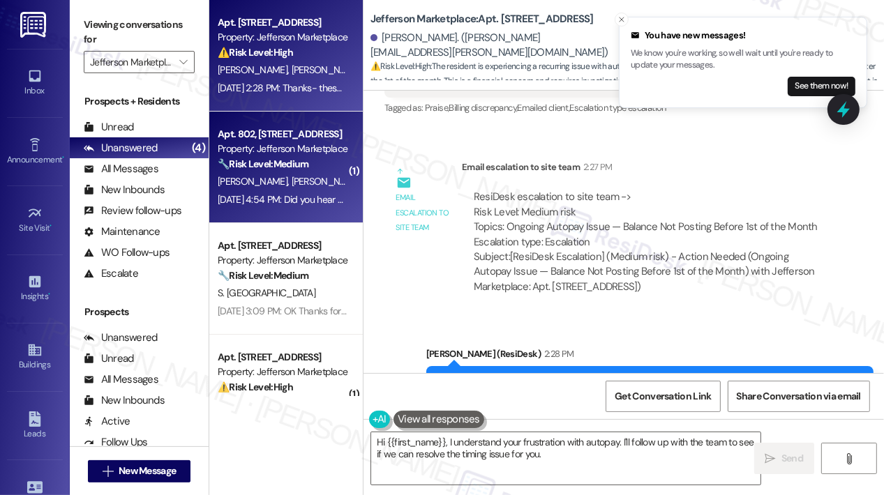  What do you see at coordinates (107, 421) in the screenshot?
I see `div: Active` at bounding box center [107, 421].